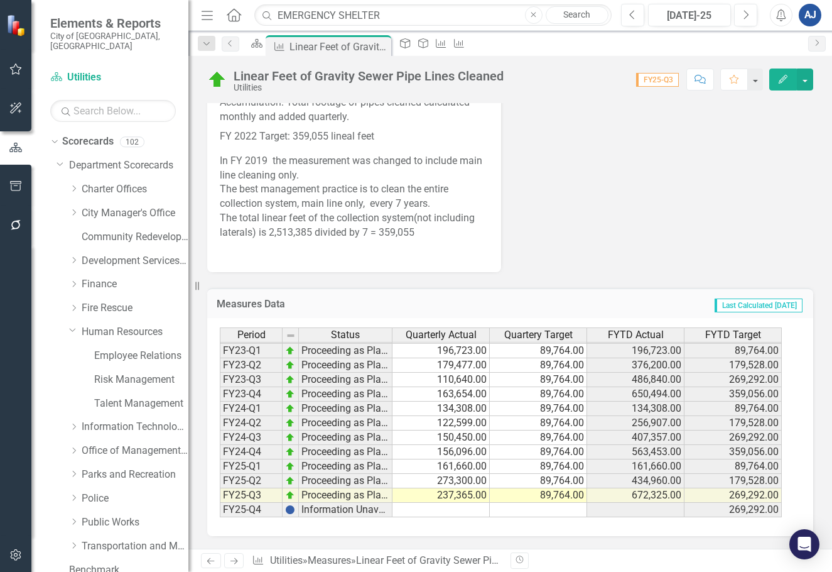 This screenshot has height=572, width=832. I want to click on button: AJ, so click(810, 15).